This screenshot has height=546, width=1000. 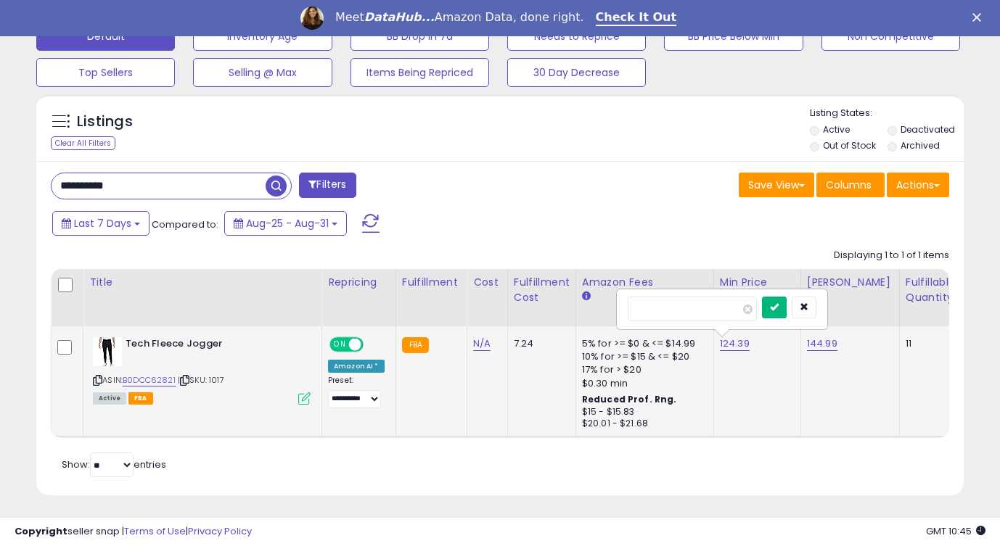 I want to click on div: Repricing, so click(x=358, y=282).